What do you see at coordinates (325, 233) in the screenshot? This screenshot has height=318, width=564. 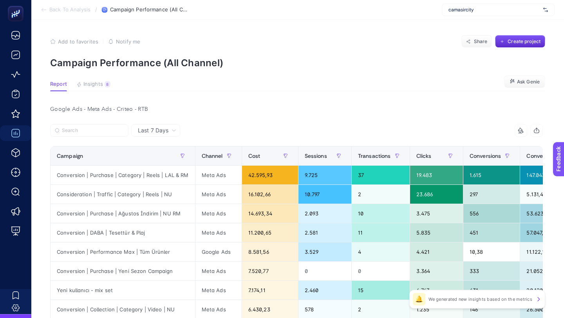 I see `div: 2.581` at bounding box center [325, 233].